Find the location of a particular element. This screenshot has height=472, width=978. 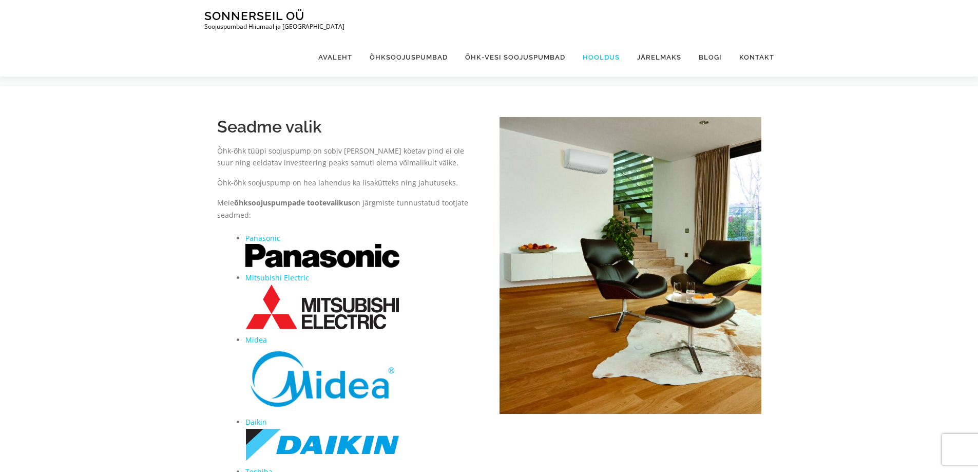

a: Mitsubishi Electric is located at coordinates (277, 277).